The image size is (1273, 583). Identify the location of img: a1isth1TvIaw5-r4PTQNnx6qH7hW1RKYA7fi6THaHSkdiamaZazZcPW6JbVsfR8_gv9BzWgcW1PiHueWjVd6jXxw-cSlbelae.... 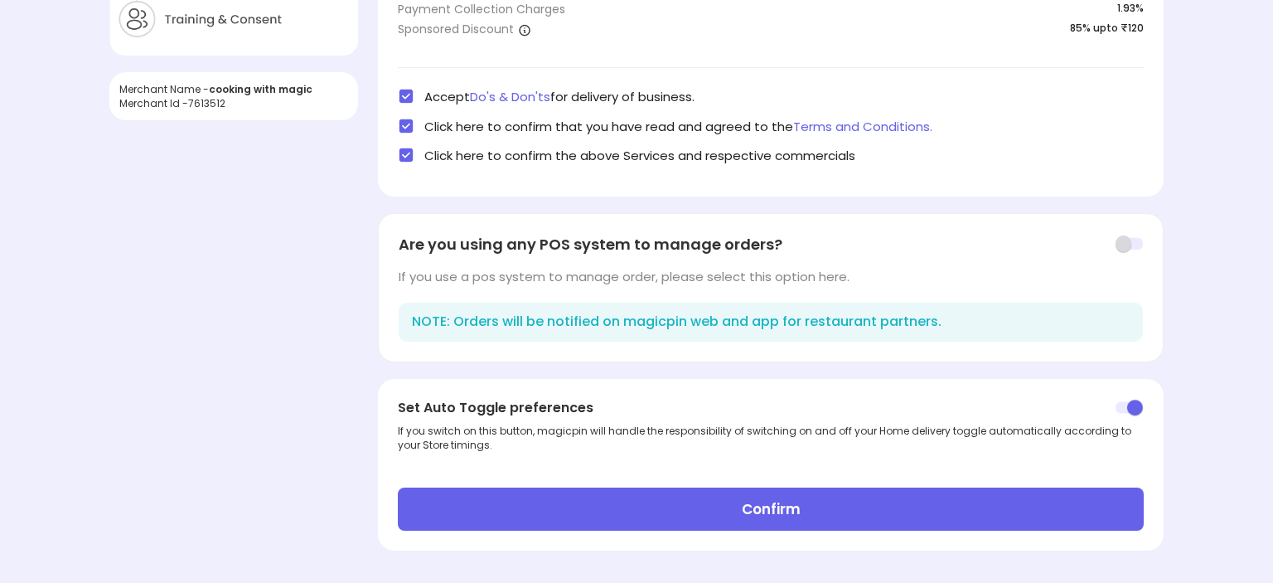
(525, 30).